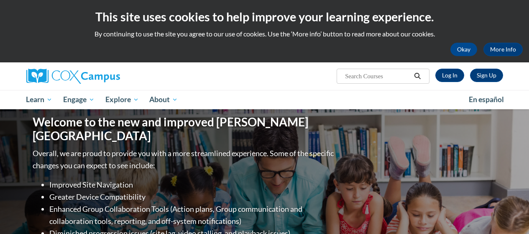  Describe the element at coordinates (73, 76) in the screenshot. I see `img: Cox Campus` at that location.